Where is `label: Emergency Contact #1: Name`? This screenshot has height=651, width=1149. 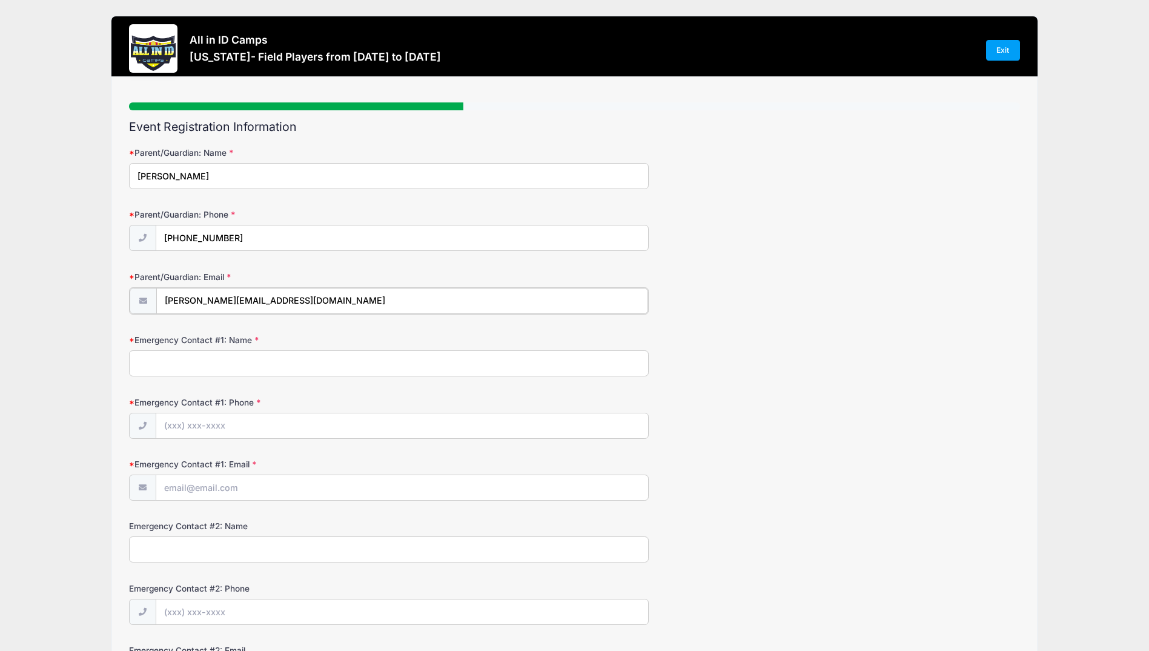
label: Emergency Contact #1: Name is located at coordinates (278, 340).